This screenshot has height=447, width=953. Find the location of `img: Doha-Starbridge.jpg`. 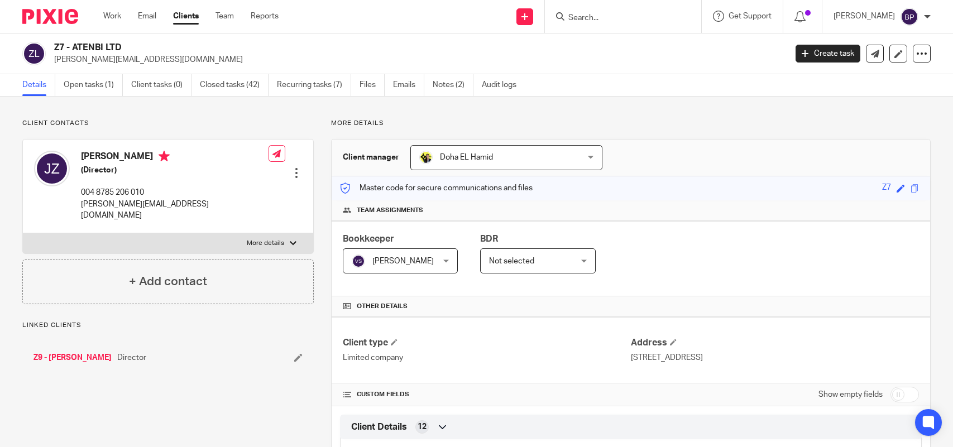

img: Doha-Starbridge.jpg is located at coordinates (426, 157).